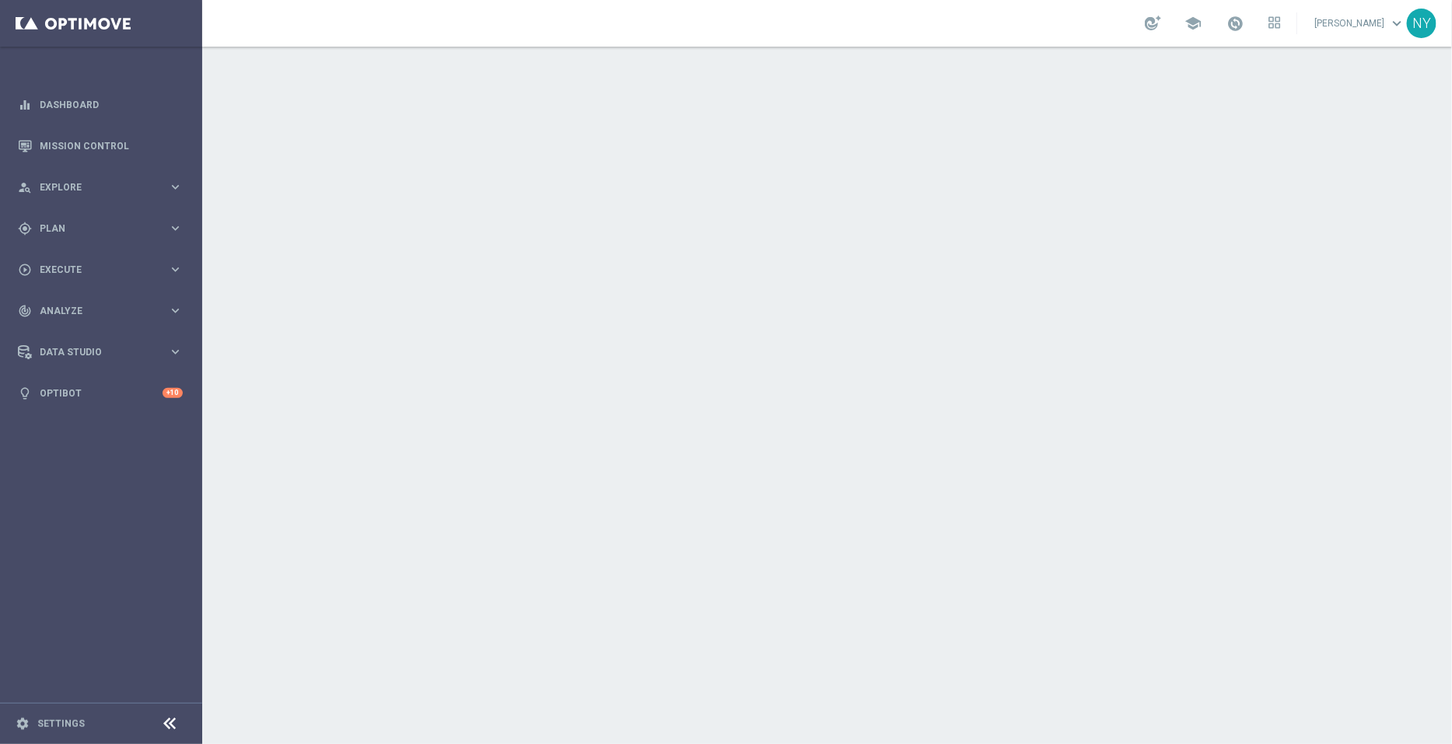 The width and height of the screenshot is (1452, 744). Describe the element at coordinates (100, 105) in the screenshot. I see `div: equalizer Dashboard` at that location.